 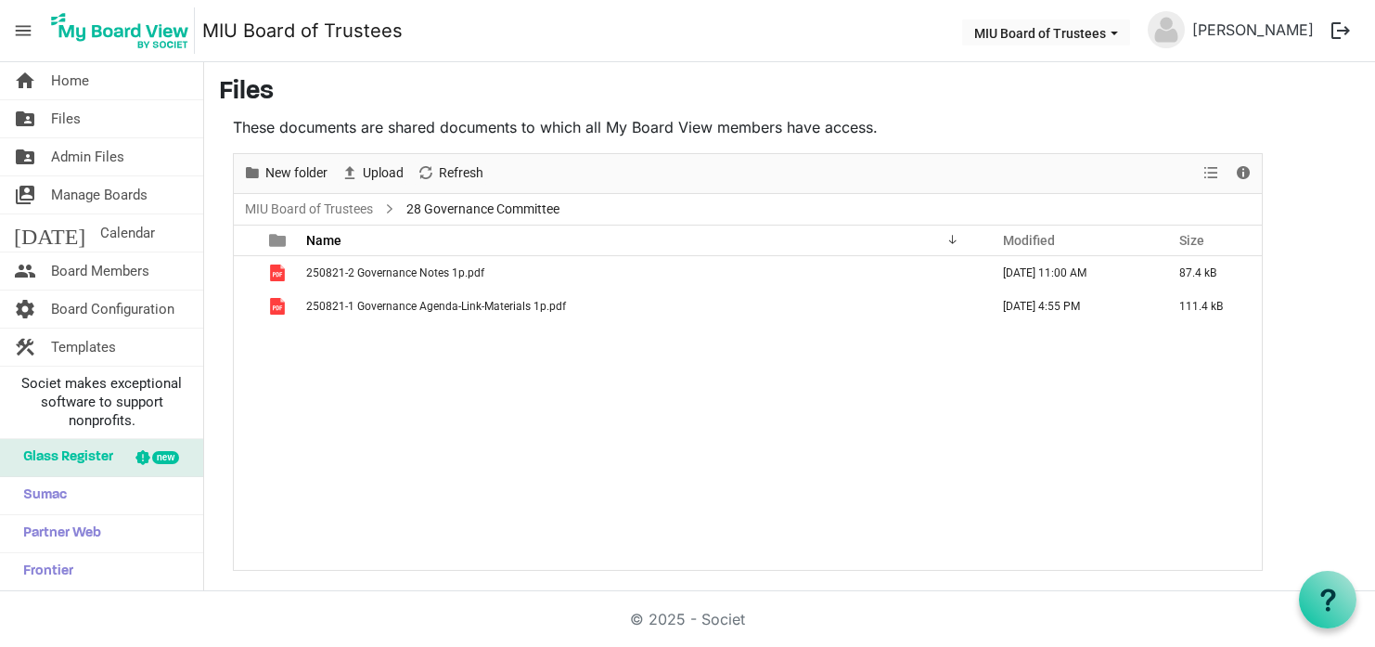 I want to click on span: Partner Web, so click(x=58, y=534).